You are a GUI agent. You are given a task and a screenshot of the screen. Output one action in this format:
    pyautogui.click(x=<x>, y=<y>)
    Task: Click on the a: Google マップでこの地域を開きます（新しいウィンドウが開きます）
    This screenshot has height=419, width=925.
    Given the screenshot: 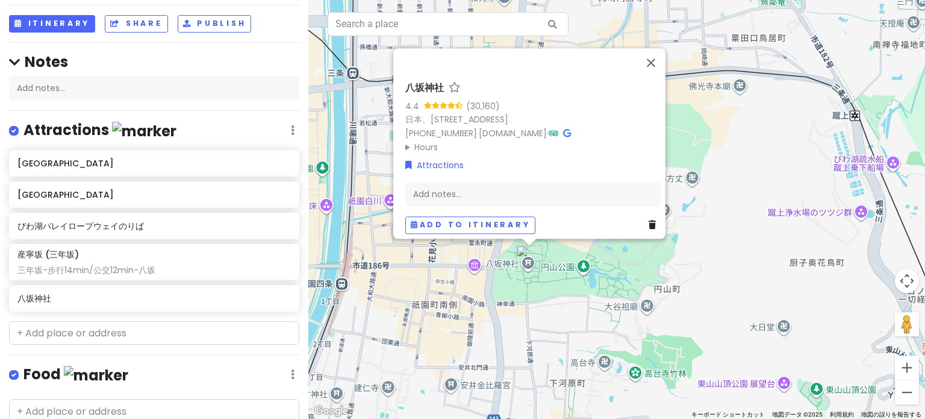 What is the action you would take?
    pyautogui.click(x=331, y=411)
    